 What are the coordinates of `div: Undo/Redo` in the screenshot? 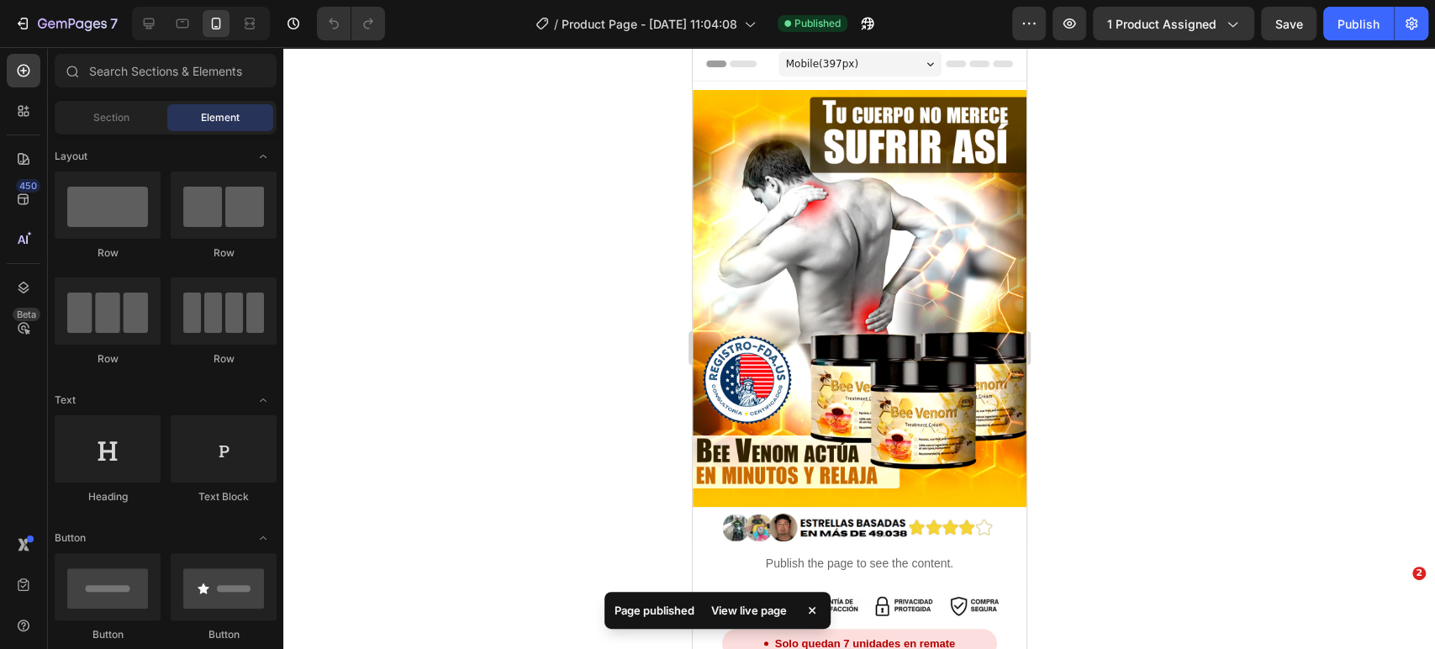 It's located at (350, 24).